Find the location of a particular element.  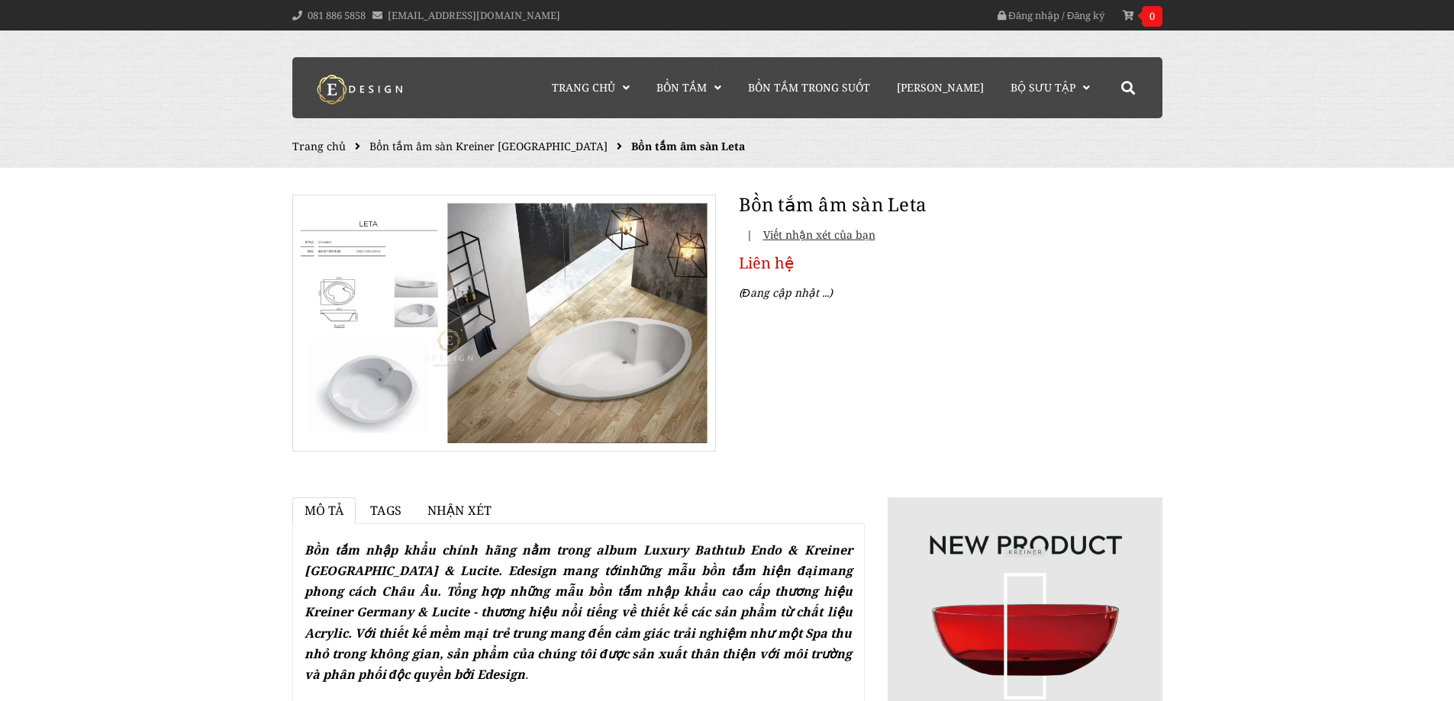

span: Nhận xét is located at coordinates (459, 510).